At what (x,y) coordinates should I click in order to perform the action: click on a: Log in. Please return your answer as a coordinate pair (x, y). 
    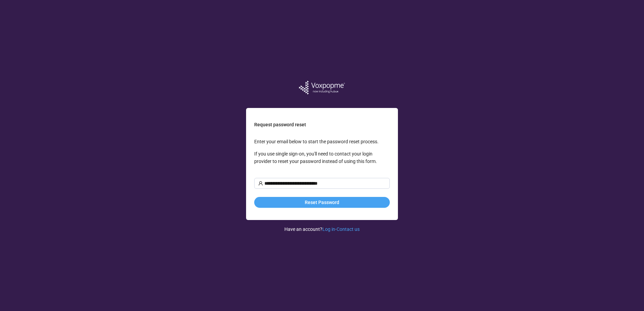
    Looking at the image, I should click on (329, 229).